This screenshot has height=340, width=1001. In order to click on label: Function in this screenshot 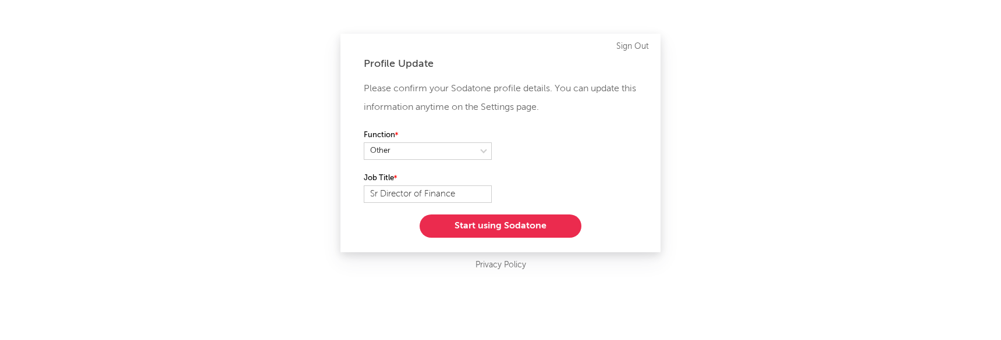, I will do `click(428, 136)`.